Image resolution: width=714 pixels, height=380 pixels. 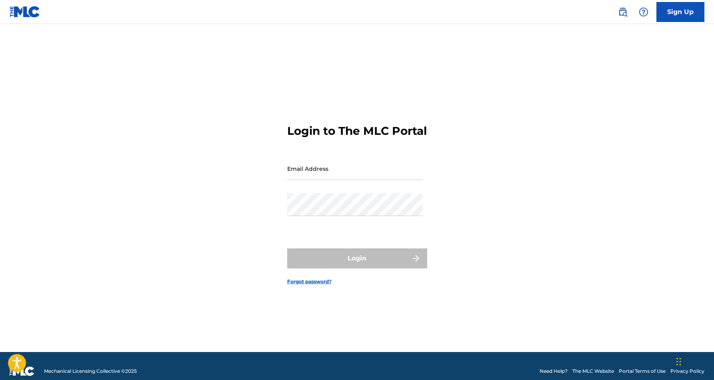 What do you see at coordinates (694, 361) in the screenshot?
I see `div: Chat Widget` at bounding box center [694, 361].